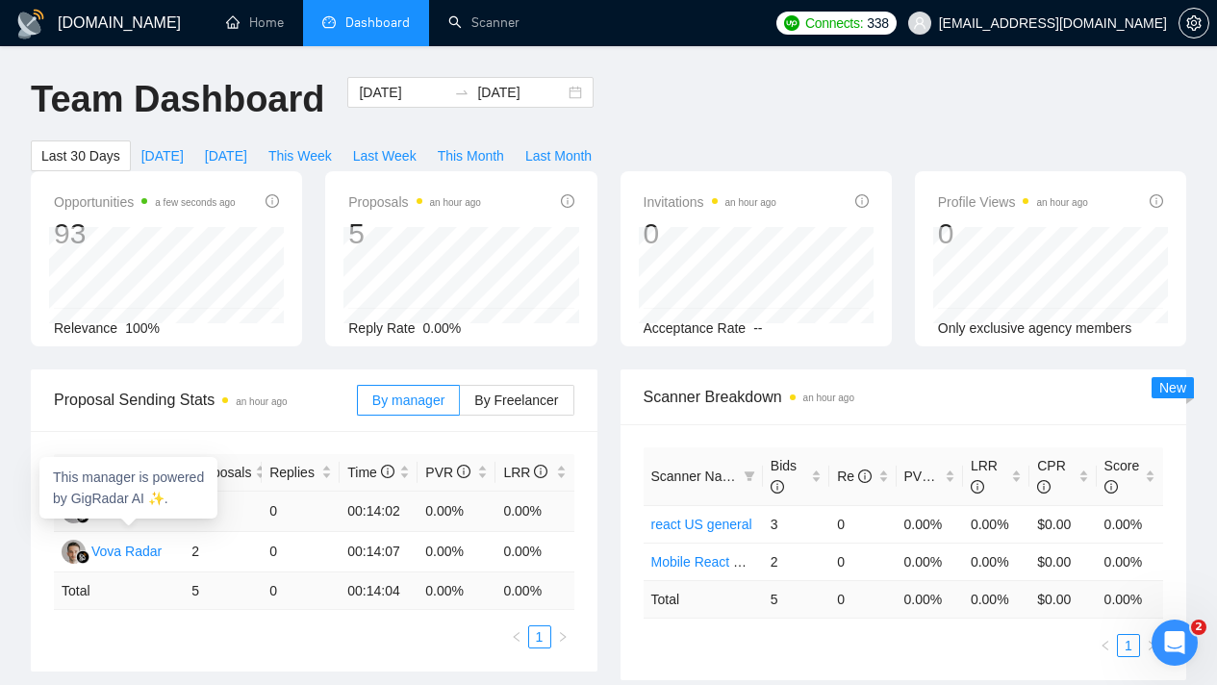 This screenshot has width=1217, height=685. I want to click on span: Reply Rate, so click(381, 328).